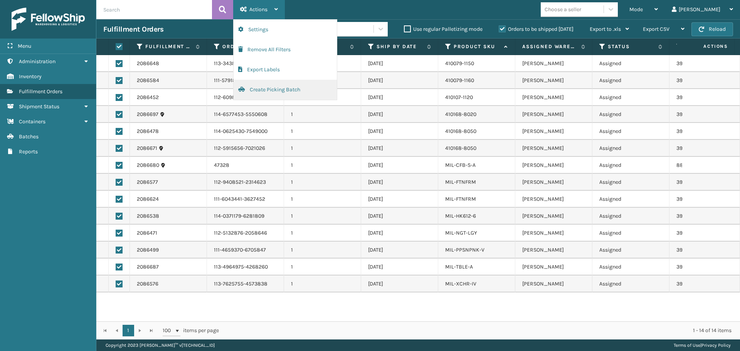 This screenshot has height=351, width=740. I want to click on label: Ship By Date, so click(400, 47).